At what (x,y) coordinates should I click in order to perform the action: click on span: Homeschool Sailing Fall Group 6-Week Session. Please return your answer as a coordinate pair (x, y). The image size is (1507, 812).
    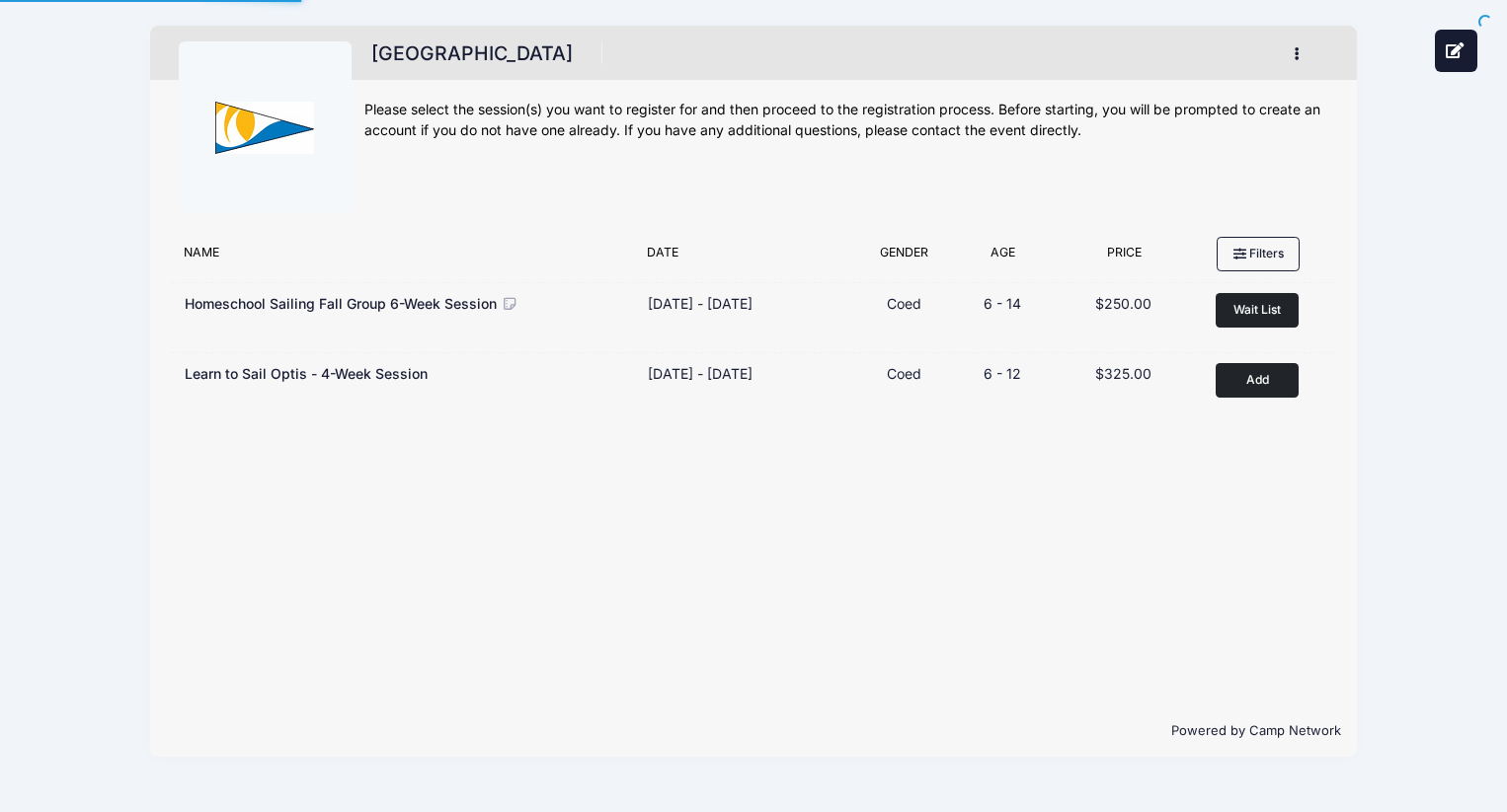
    Looking at the image, I should click on (340, 303).